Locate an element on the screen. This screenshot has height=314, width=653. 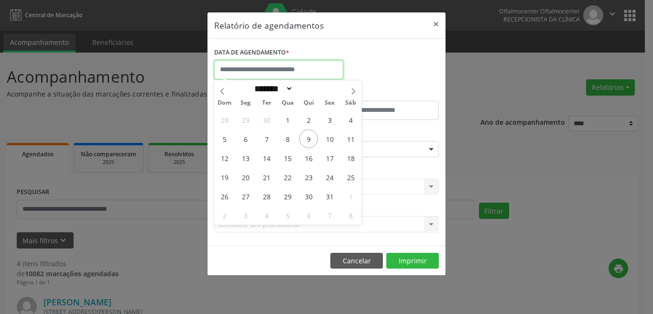
span: Outubro 27, 2025 is located at coordinates (245, 196).